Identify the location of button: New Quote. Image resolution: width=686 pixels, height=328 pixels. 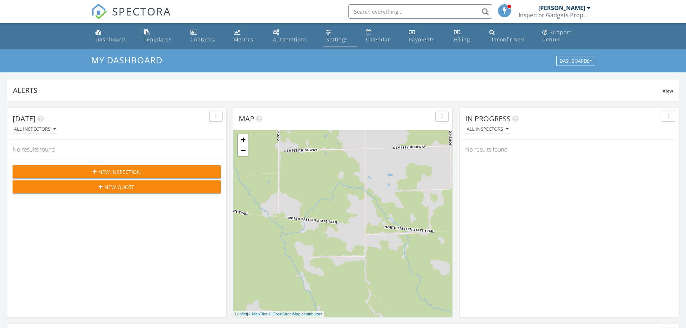
(117, 187).